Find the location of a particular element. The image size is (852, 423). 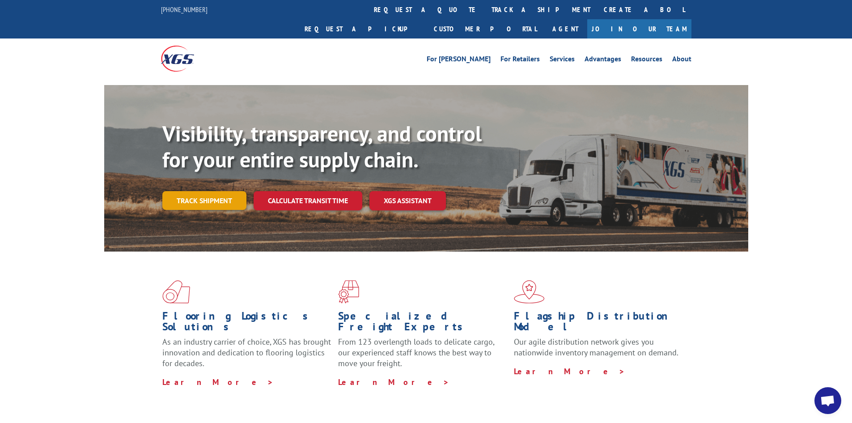

h1: Flagship Distribution Model is located at coordinates (599, 323).